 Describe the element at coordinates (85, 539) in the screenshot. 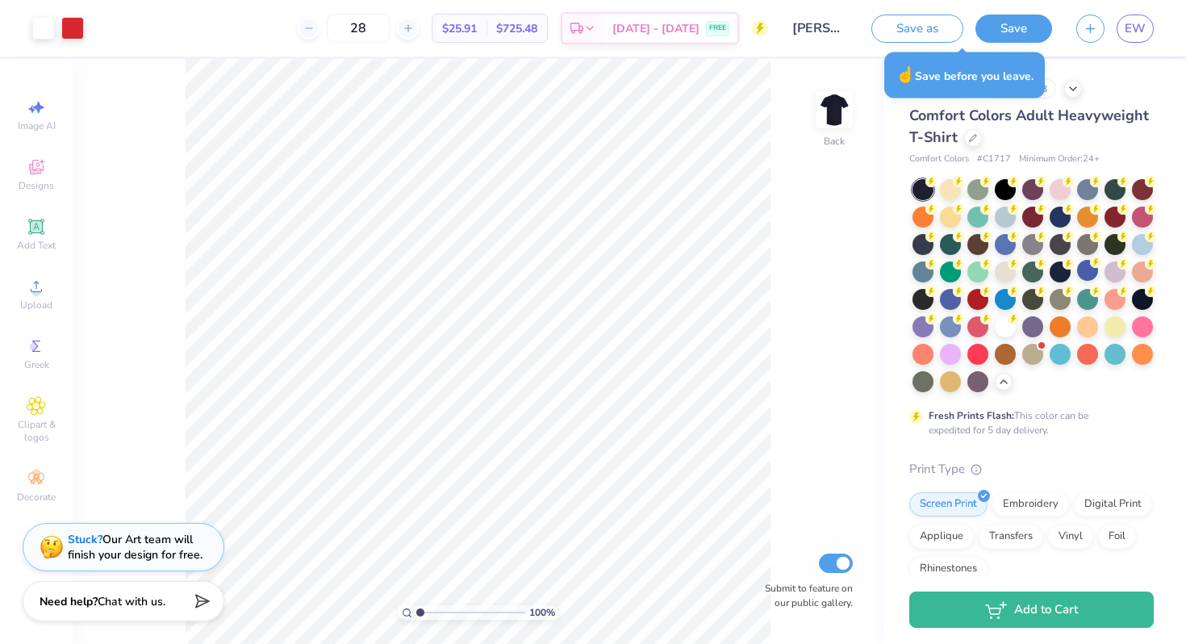

I see `strong: Stuck?` at that location.